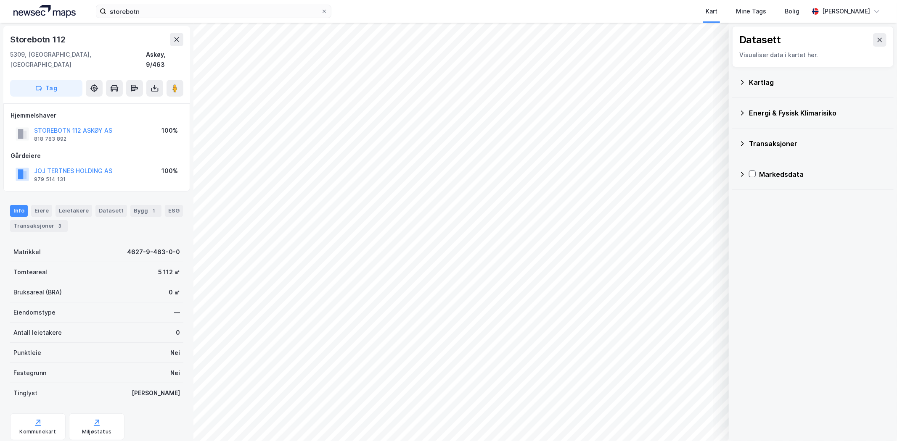 The height and width of the screenshot is (441, 897). Describe the element at coordinates (37, 333) in the screenshot. I see `div: Antall leietakere` at that location.